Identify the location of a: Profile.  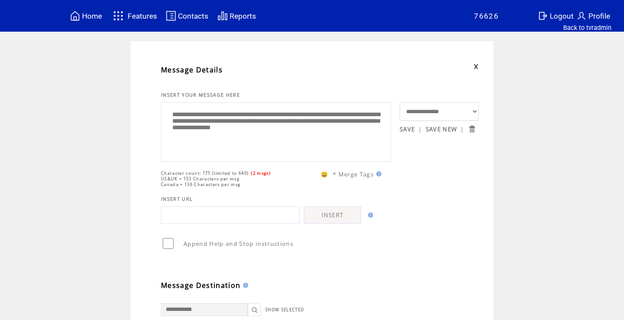
(593, 16).